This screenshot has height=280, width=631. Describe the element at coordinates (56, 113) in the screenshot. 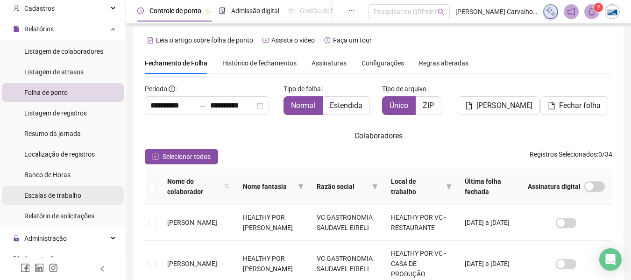

I see `span: Listagem de registros` at that location.